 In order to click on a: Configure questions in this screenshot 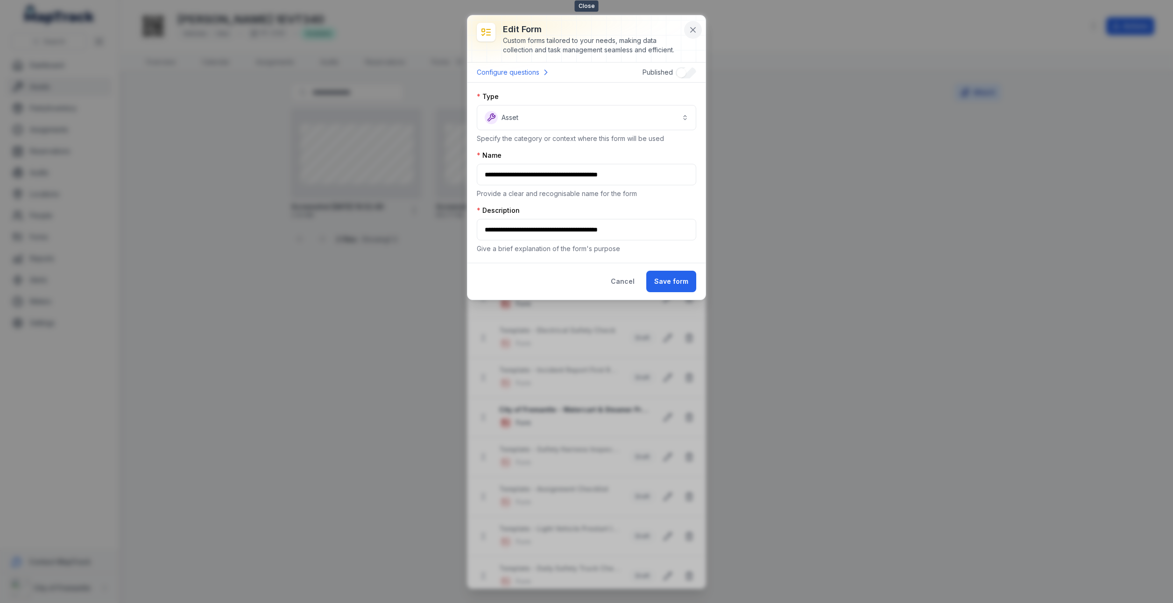, I will do `click(514, 72)`.